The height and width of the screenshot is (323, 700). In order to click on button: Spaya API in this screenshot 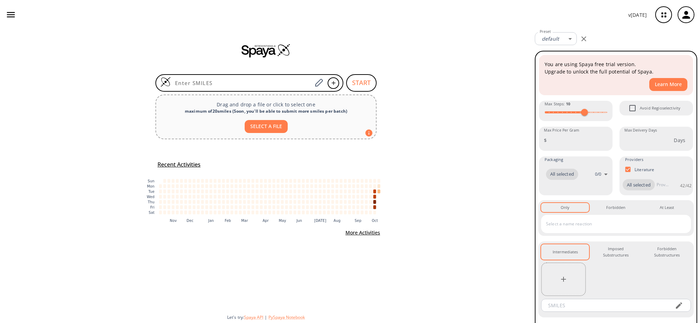, I will do `click(254, 317)`.